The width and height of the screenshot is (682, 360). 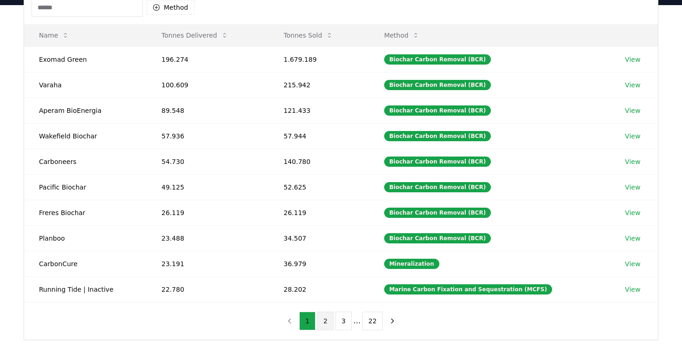 I want to click on td: Varaha, so click(x=85, y=84).